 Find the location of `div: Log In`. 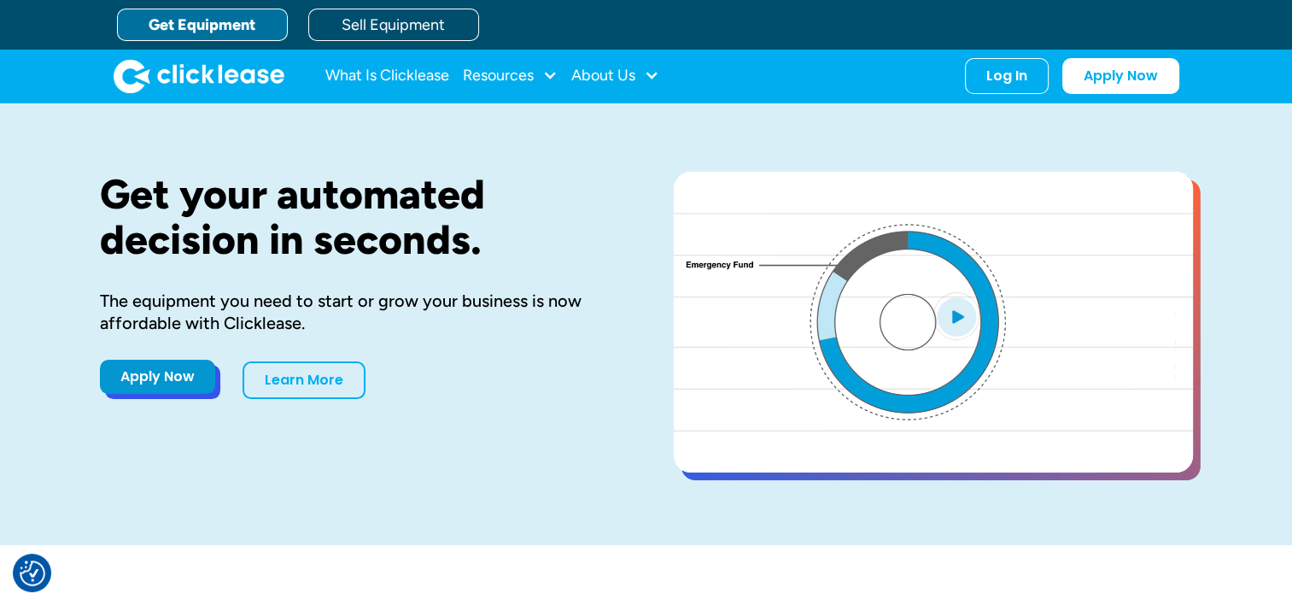

div: Log In is located at coordinates (1007, 76).